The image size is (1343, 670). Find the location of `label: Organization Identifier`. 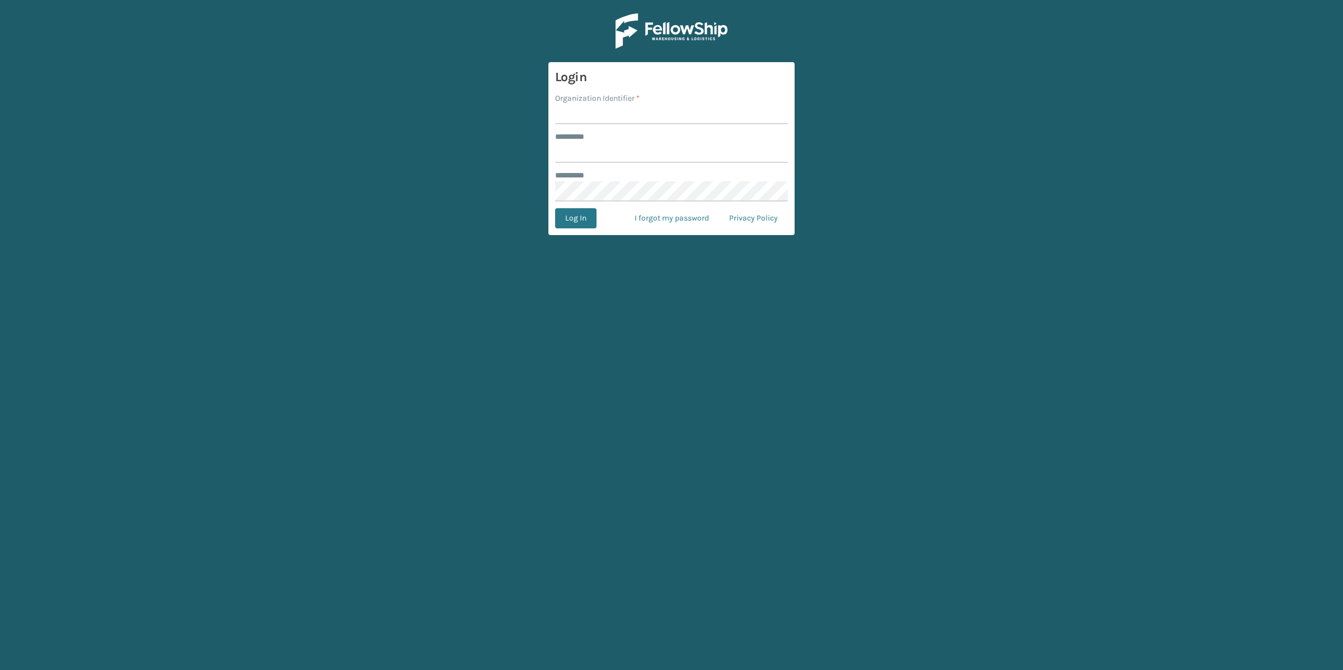

label: Organization Identifier is located at coordinates (597, 98).